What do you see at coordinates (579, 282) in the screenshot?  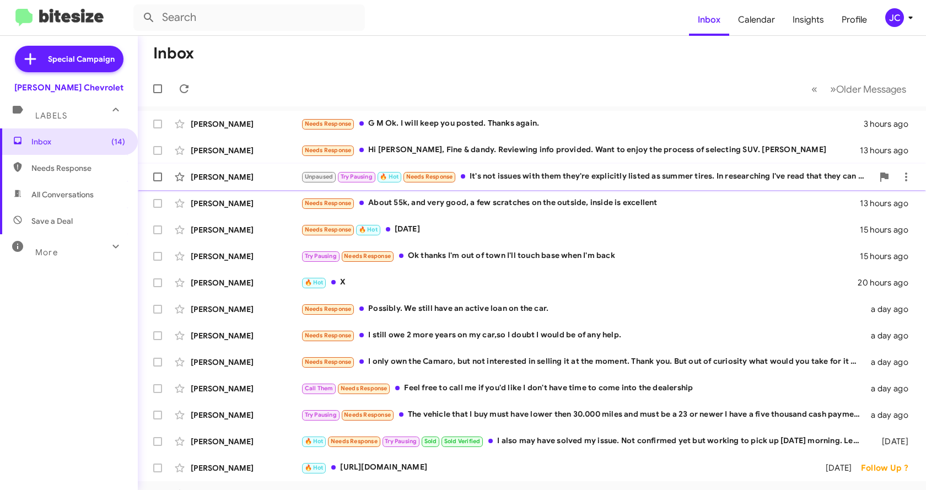 I see `div: X` at bounding box center [579, 282].